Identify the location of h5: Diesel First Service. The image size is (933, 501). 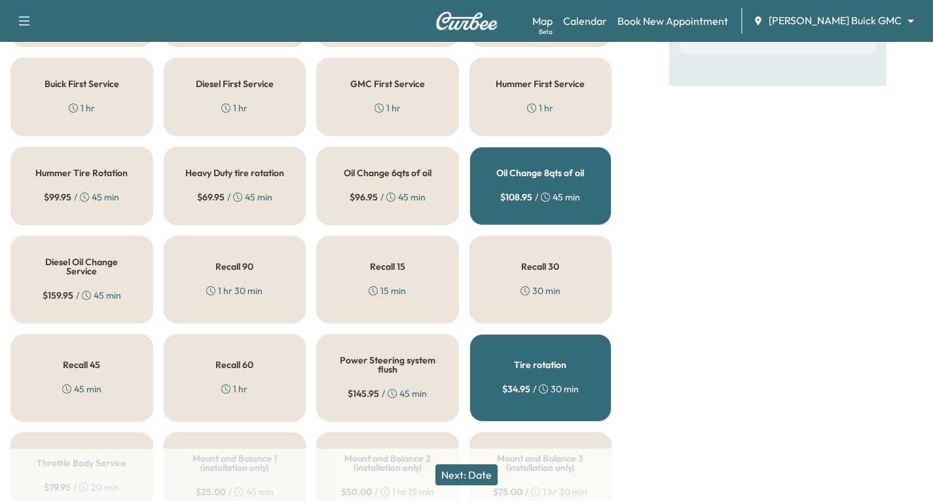
(235, 84).